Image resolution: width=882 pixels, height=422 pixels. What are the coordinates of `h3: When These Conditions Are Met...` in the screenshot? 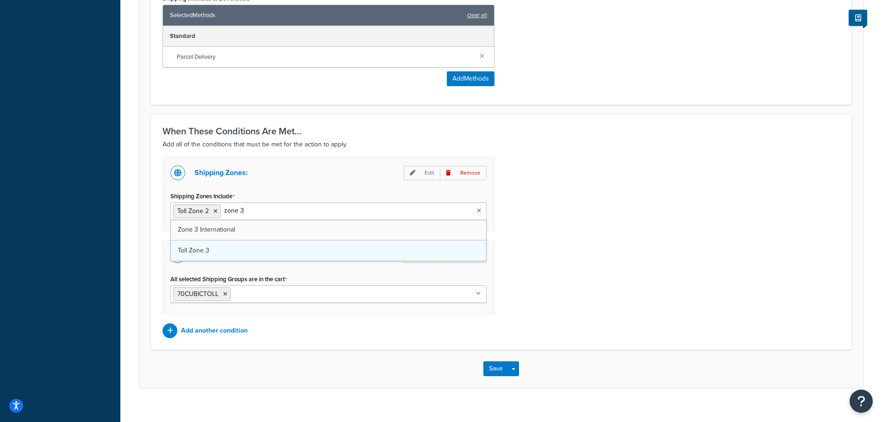 It's located at (501, 131).